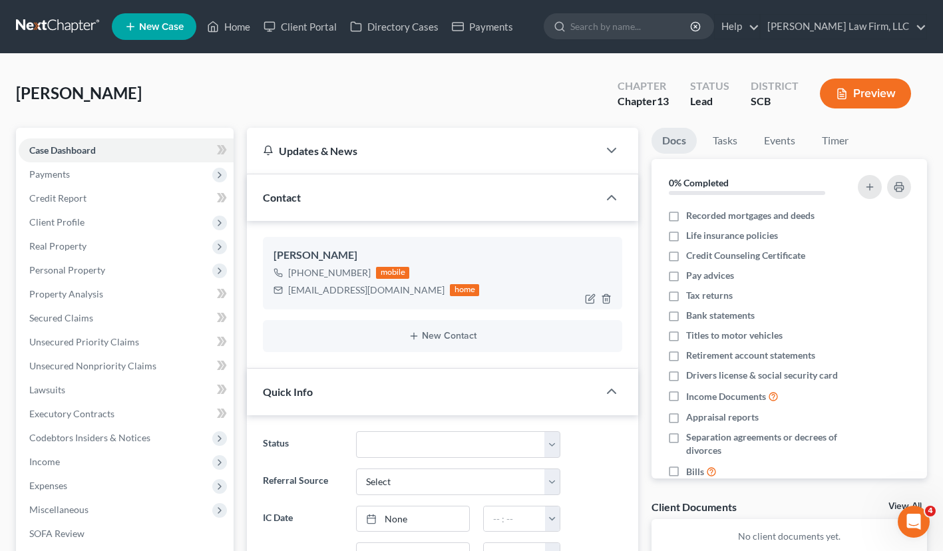 The image size is (943, 551). What do you see at coordinates (67, 270) in the screenshot?
I see `span: Personal Property` at bounding box center [67, 270].